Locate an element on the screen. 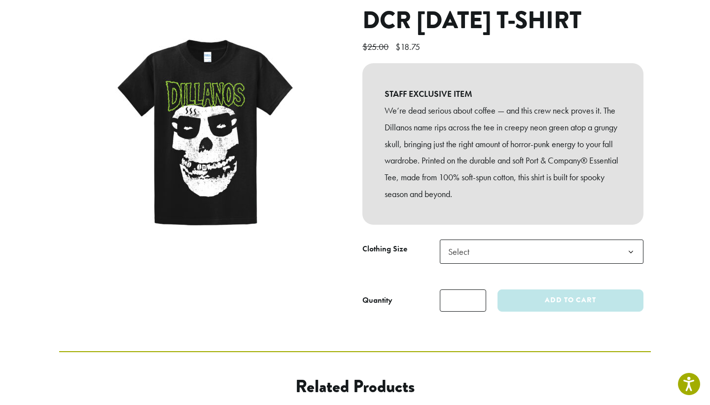  input: Product quantity is located at coordinates (463, 300).